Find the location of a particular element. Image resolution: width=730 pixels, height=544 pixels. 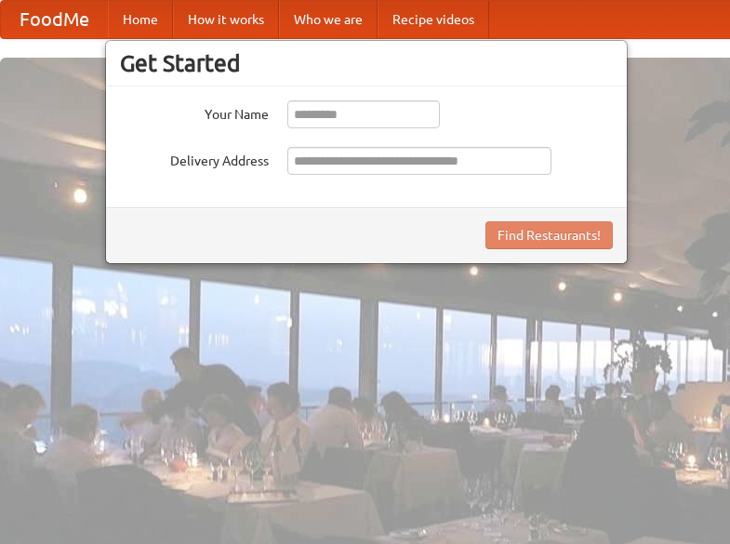

button: Find Restaurants! is located at coordinates (549, 235).